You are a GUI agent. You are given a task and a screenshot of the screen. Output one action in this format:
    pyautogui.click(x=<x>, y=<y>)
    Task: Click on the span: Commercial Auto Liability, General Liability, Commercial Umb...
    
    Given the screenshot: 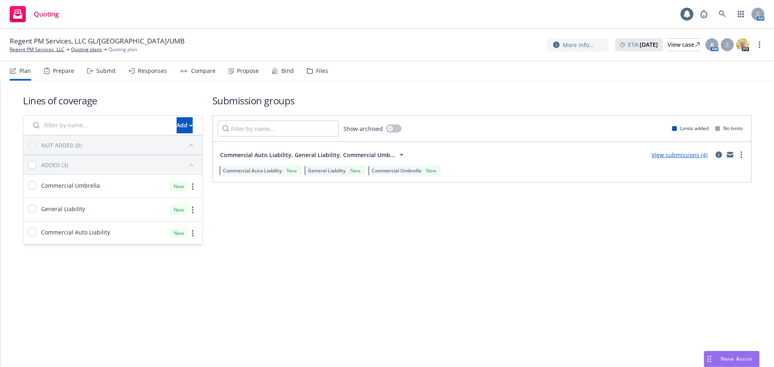 What is the action you would take?
    pyautogui.click(x=307, y=155)
    